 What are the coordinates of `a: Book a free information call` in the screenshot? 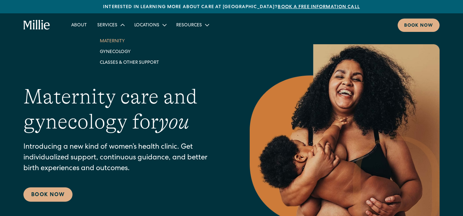 It's located at (318, 7).